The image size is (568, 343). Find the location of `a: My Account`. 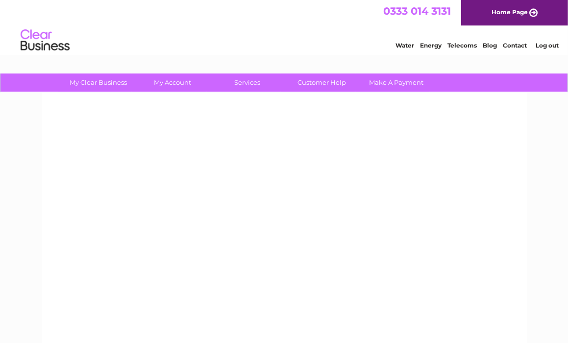

a: My Account is located at coordinates (172, 82).